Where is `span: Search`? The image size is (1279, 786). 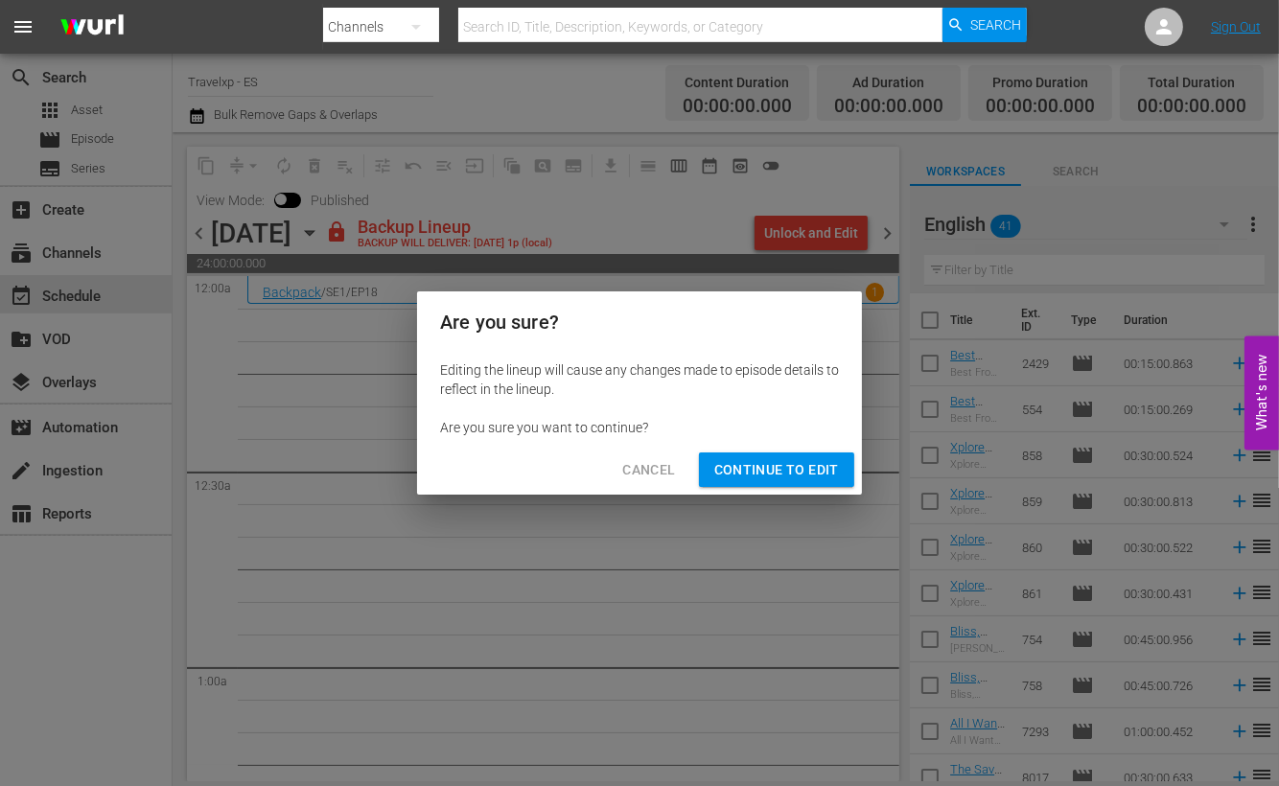
span: Search is located at coordinates (995, 25).